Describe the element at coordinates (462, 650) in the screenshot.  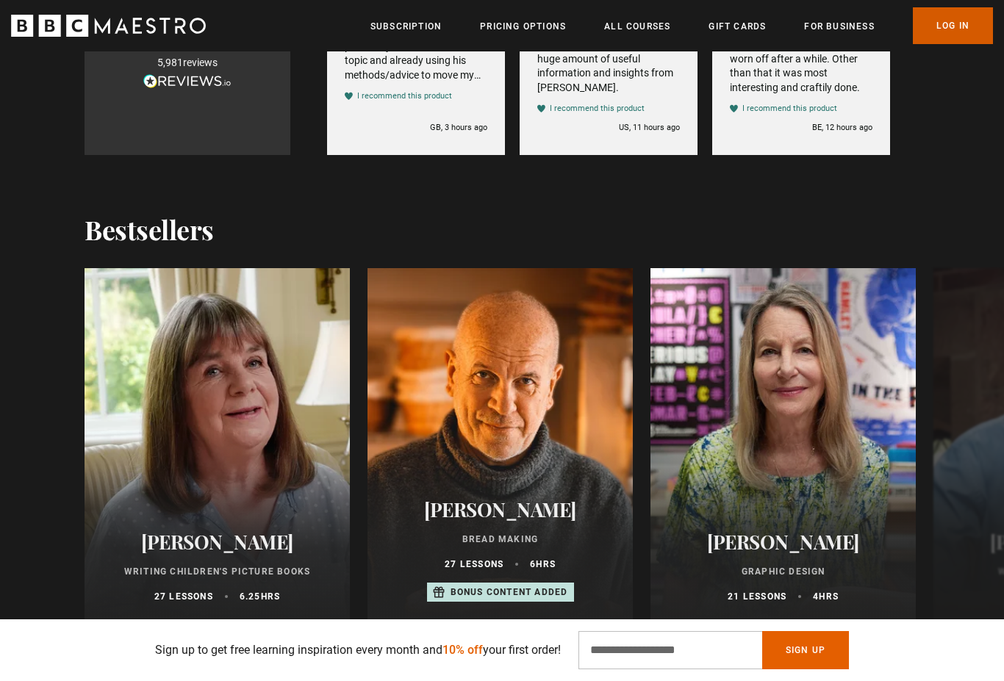
I see `span: 10% off` at that location.